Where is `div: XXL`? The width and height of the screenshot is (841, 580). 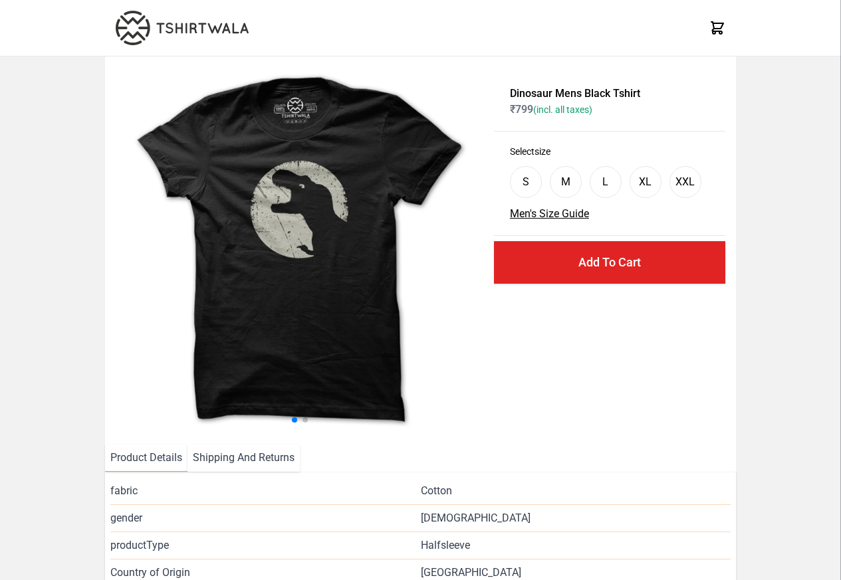
div: XXL is located at coordinates (685, 182).